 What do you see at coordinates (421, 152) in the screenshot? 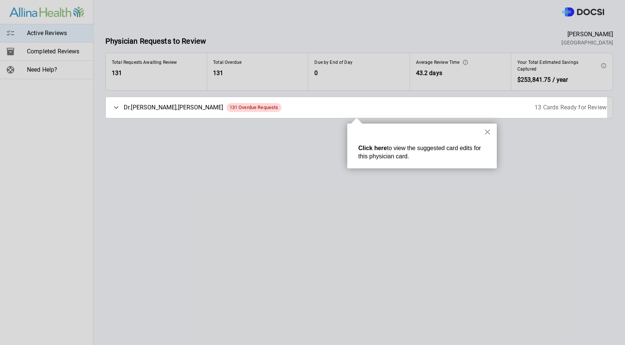
I see `span: to view the suggested card edits for this physician card.` at bounding box center [421, 152].